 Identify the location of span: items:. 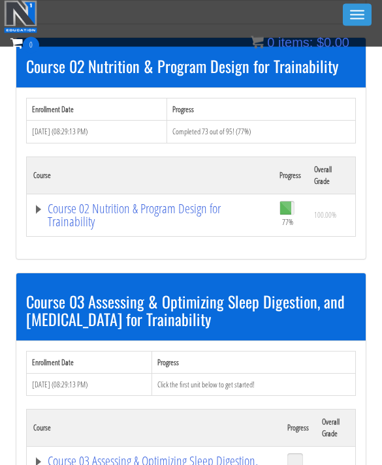
(295, 42).